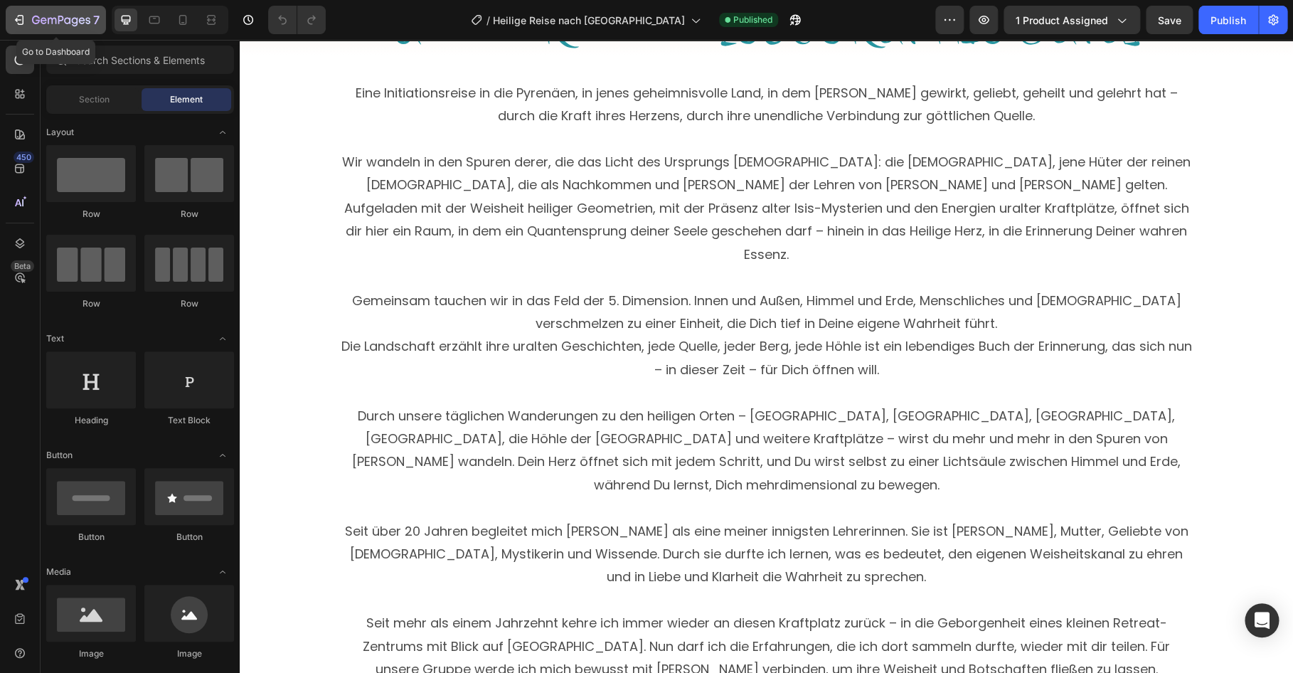 Image resolution: width=1293 pixels, height=673 pixels. Describe the element at coordinates (1169, 20) in the screenshot. I see `button: Save` at that location.